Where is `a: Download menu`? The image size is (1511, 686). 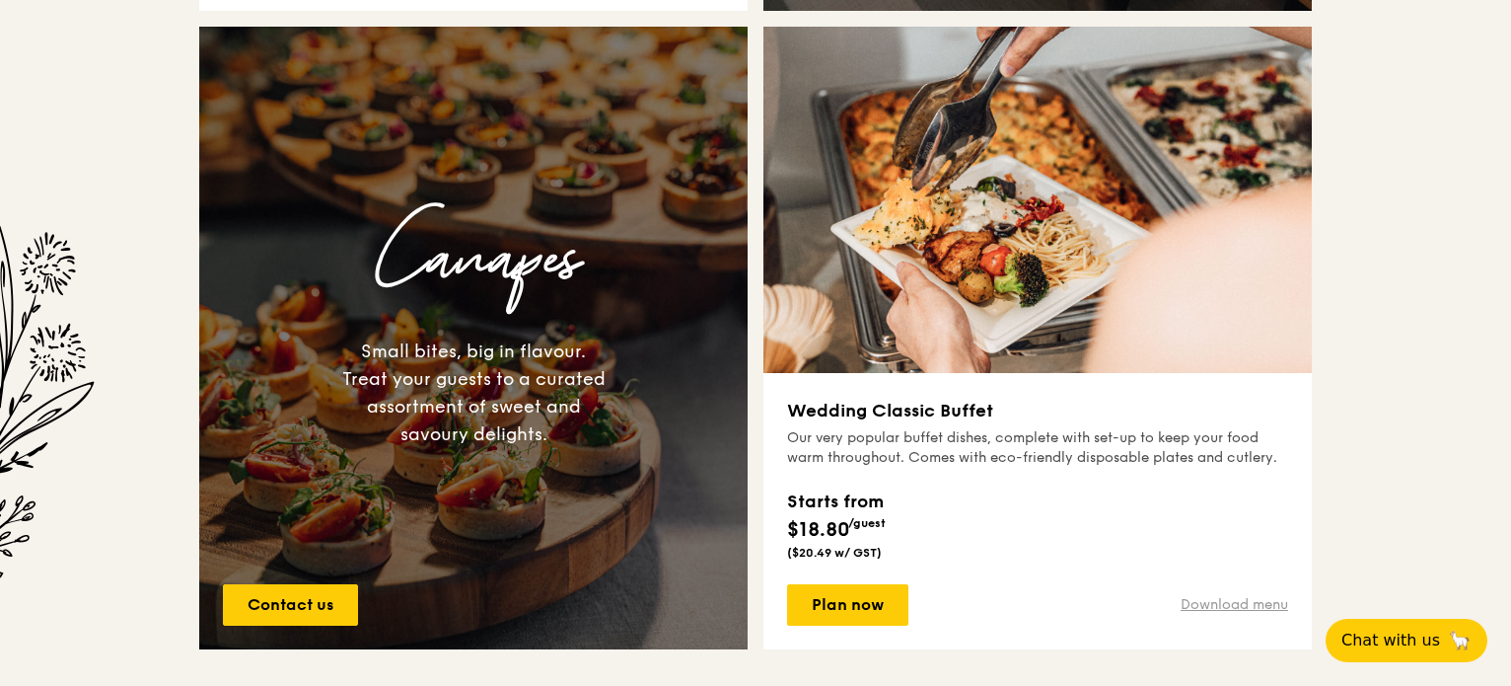 a: Download menu is located at coordinates (1234, 605).